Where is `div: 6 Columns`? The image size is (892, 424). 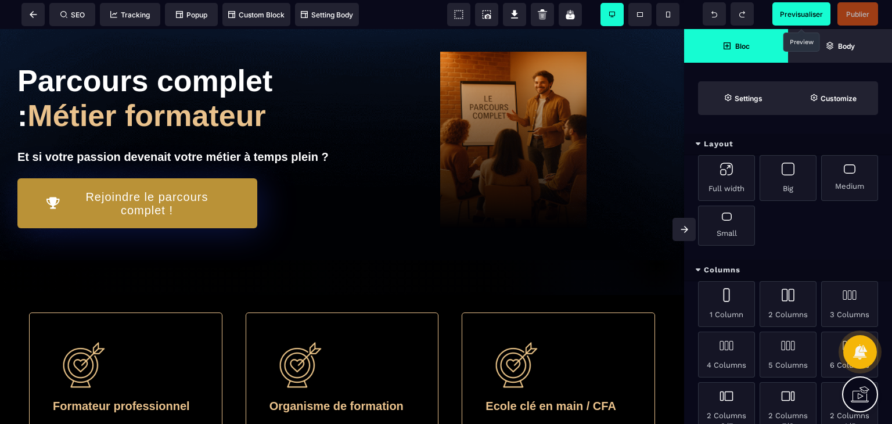
div: 6 Columns is located at coordinates (850, 354).